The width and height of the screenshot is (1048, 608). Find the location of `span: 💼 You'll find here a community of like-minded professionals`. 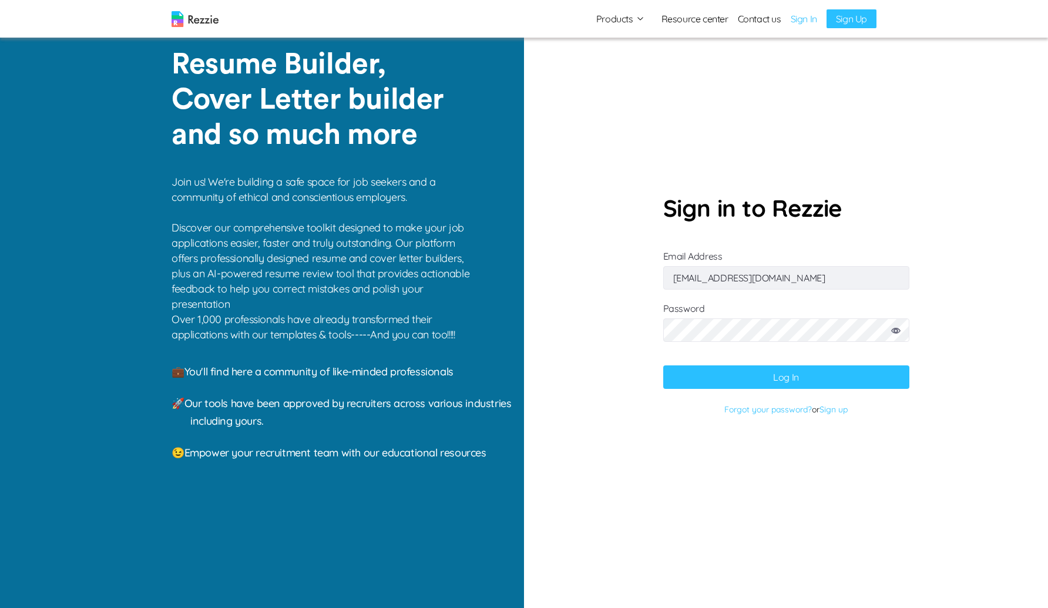

span: 💼 You'll find here a community of like-minded professionals is located at coordinates (312, 371).